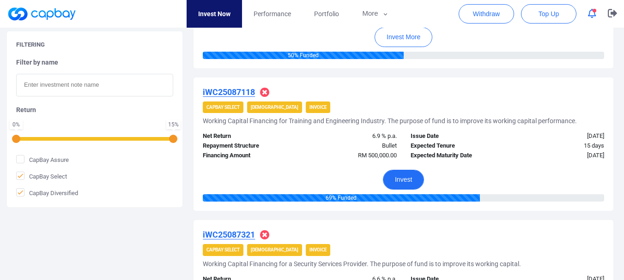  I want to click on span: CapBay Diversified, so click(47, 193).